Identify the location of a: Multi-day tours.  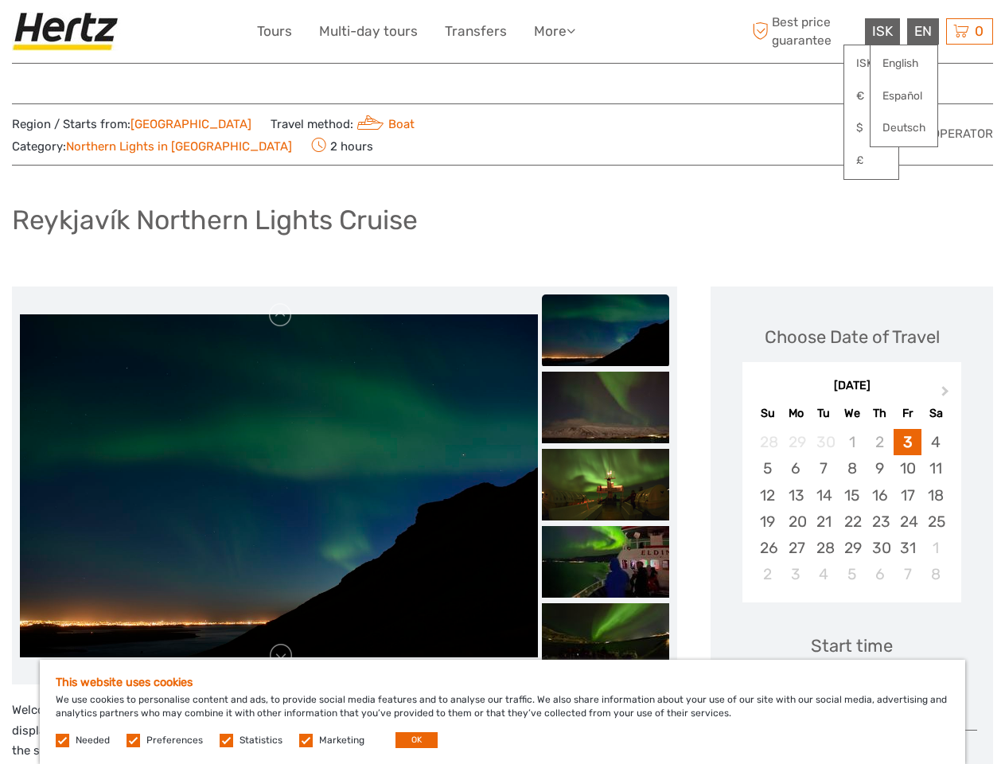
(368, 31).